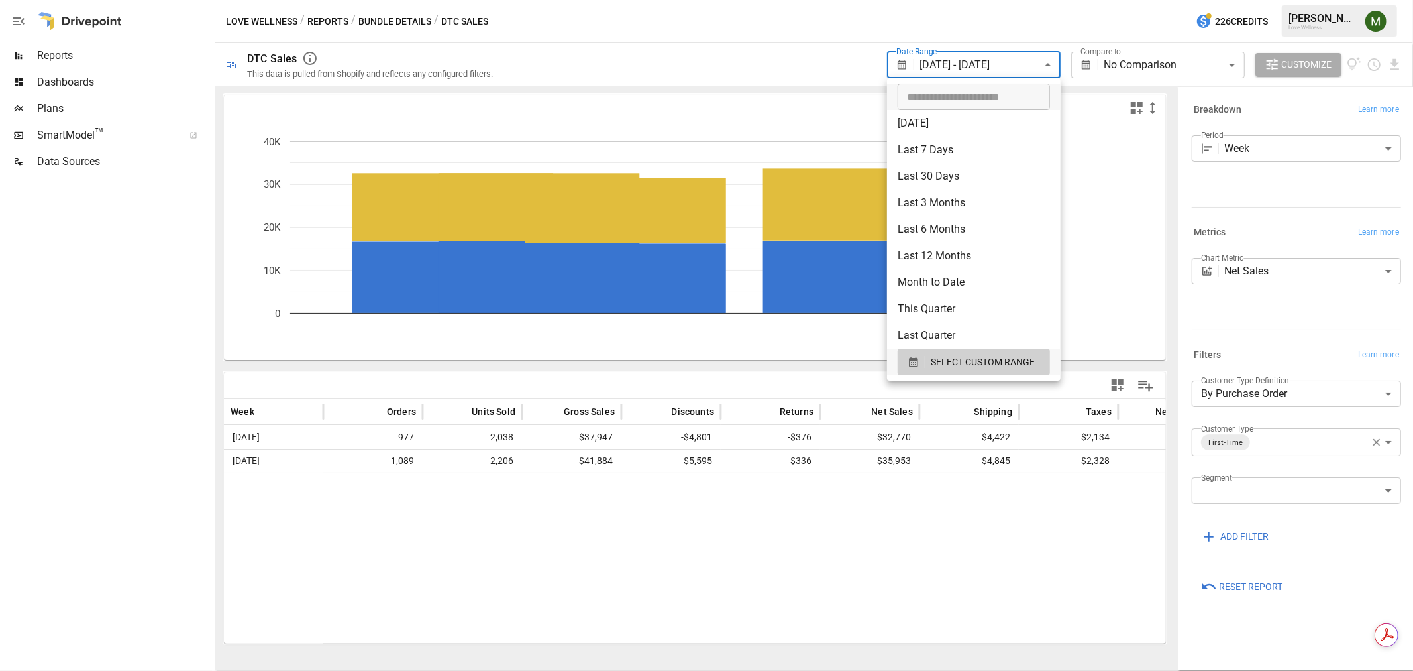  I want to click on li: Last 6 Months, so click(974, 229).